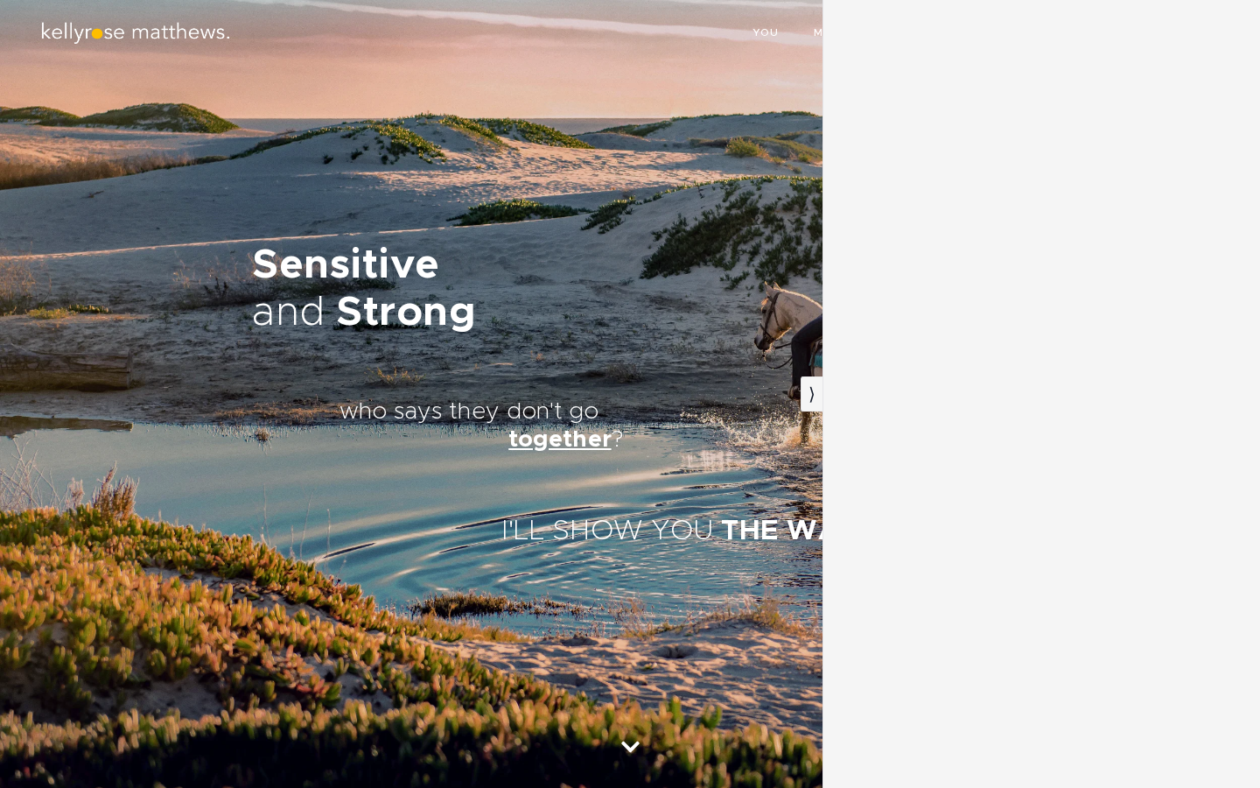  Describe the element at coordinates (559, 439) in the screenshot. I see `u: together` at that location.